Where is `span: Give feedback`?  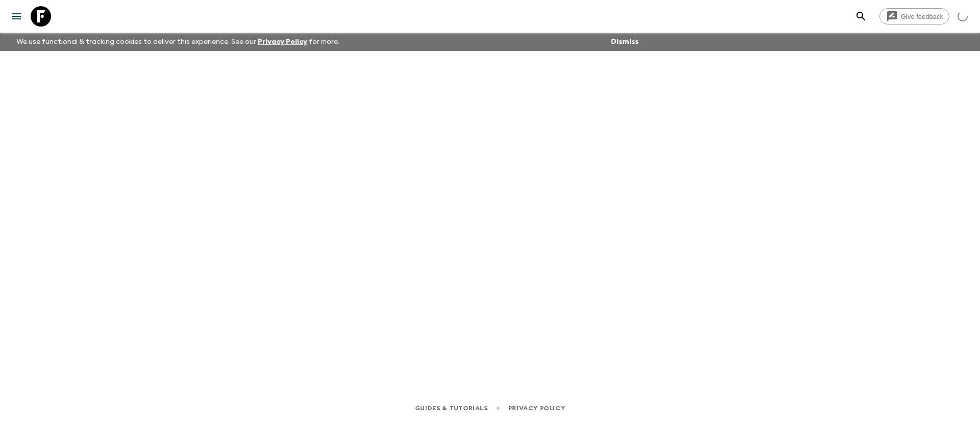
span: Give feedback is located at coordinates (922, 16).